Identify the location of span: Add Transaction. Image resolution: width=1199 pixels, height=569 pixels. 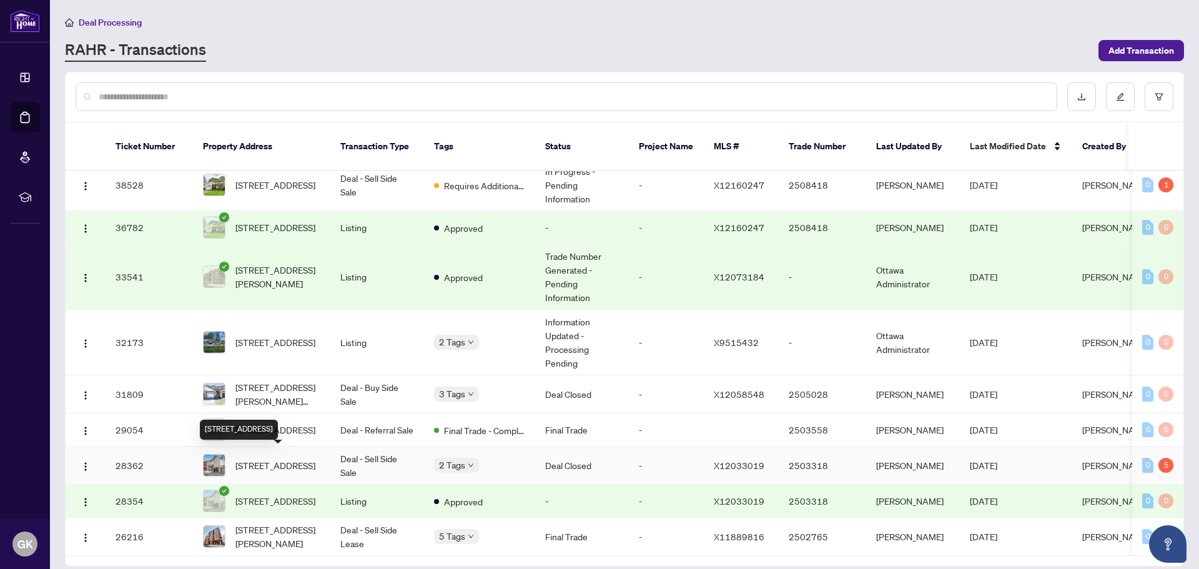
(1141, 51).